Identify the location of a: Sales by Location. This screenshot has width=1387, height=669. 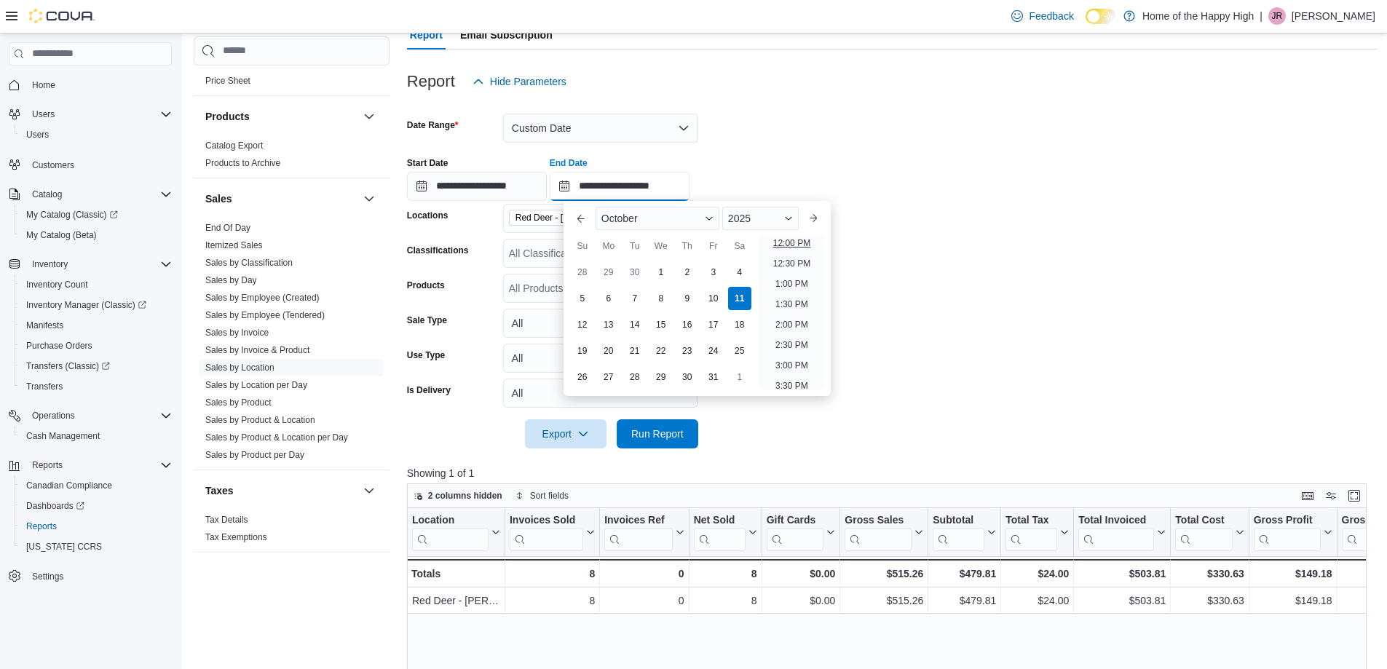
(240, 368).